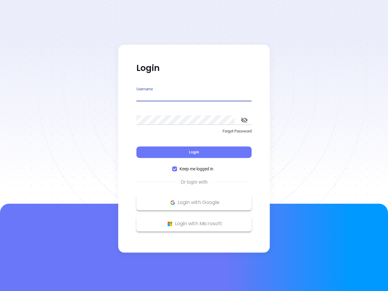 The image size is (388, 291). What do you see at coordinates (194, 203) in the screenshot?
I see `p: Login with Google` at bounding box center [194, 203].